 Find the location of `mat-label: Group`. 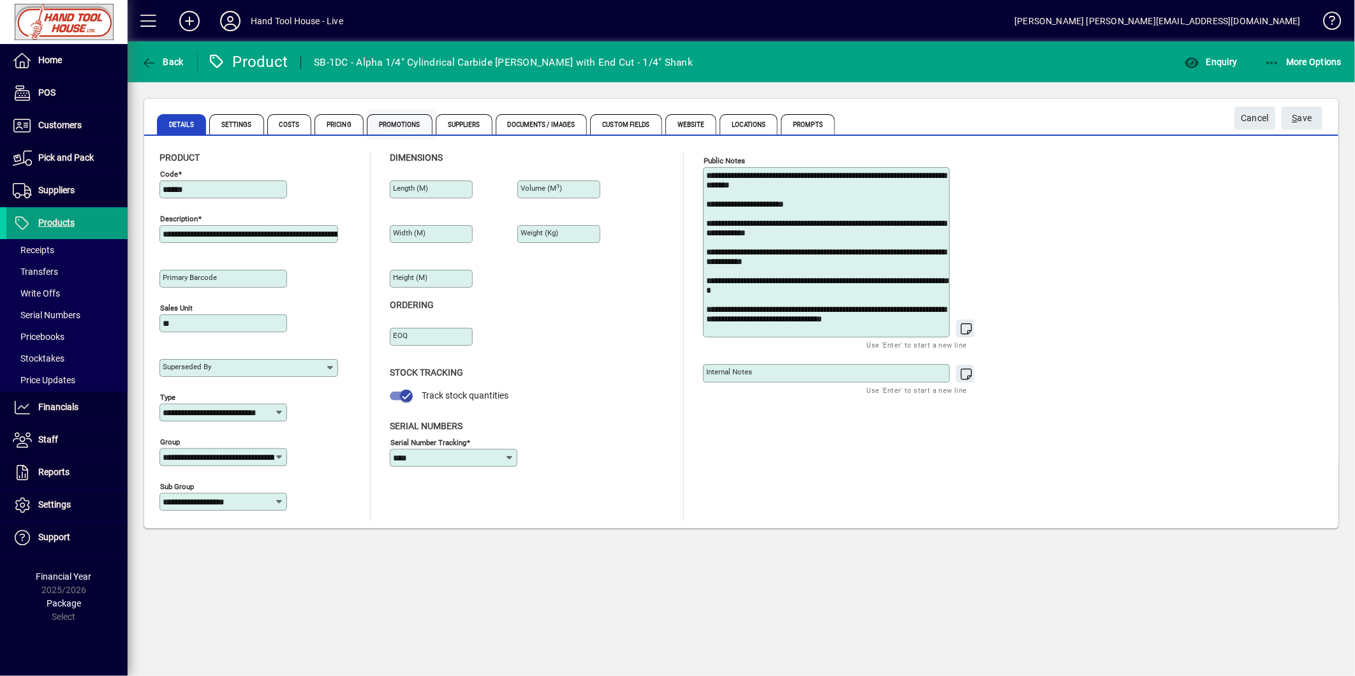

mat-label: Group is located at coordinates (170, 442).